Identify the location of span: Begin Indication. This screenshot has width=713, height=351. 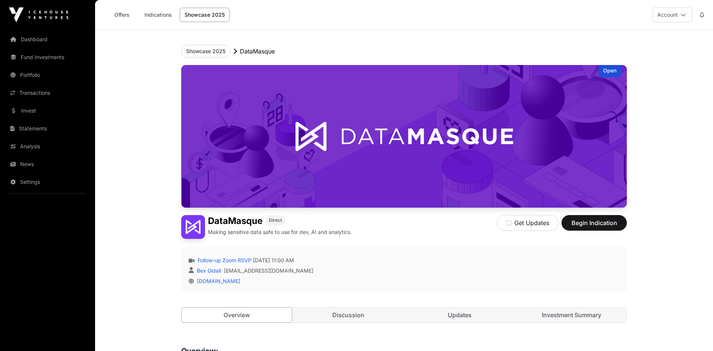
(594, 223).